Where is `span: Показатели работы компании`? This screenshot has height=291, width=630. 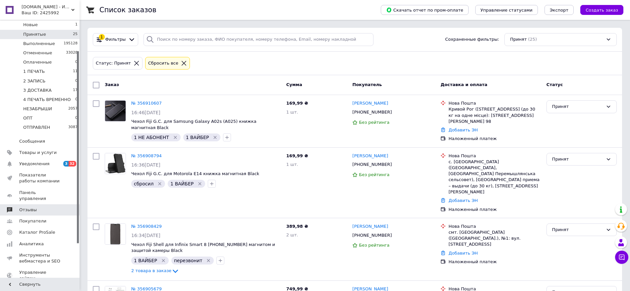 span: Показатели работы компании is located at coordinates (40, 178).